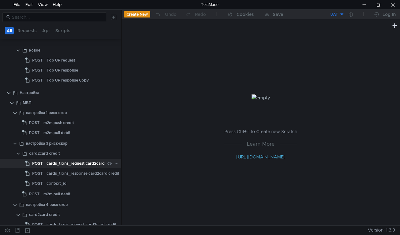 The height and width of the screenshot is (235, 400). Describe the element at coordinates (261, 98) in the screenshot. I see `img: empty` at that location.